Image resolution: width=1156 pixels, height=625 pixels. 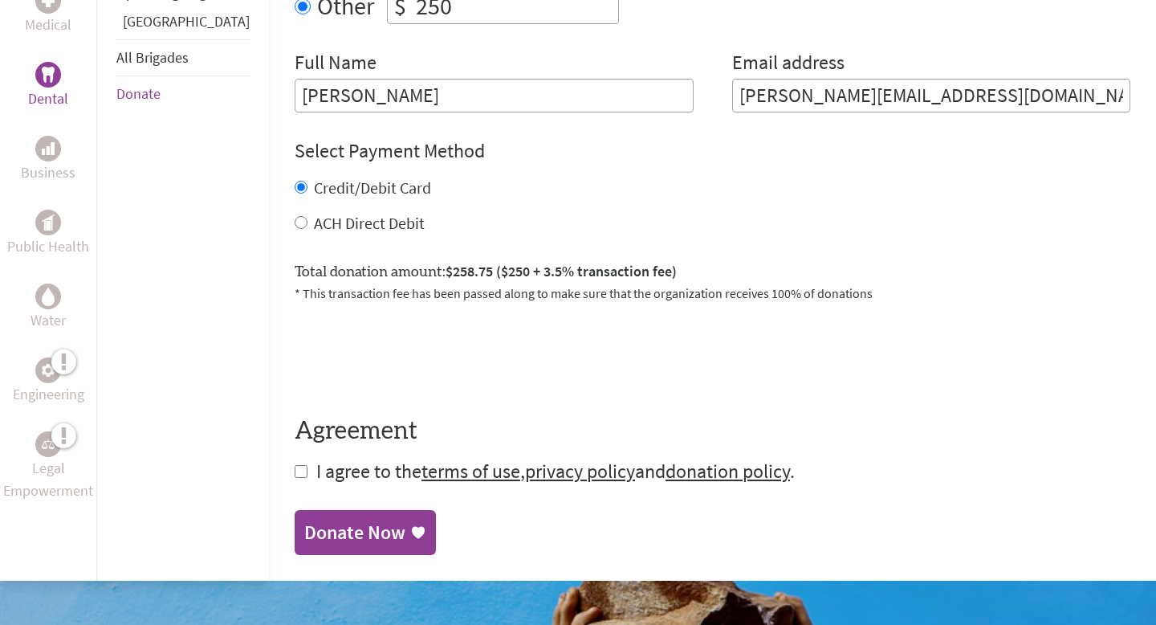 What do you see at coordinates (48, 444) in the screenshot?
I see `img: Legal Empowerment` at bounding box center [48, 444].